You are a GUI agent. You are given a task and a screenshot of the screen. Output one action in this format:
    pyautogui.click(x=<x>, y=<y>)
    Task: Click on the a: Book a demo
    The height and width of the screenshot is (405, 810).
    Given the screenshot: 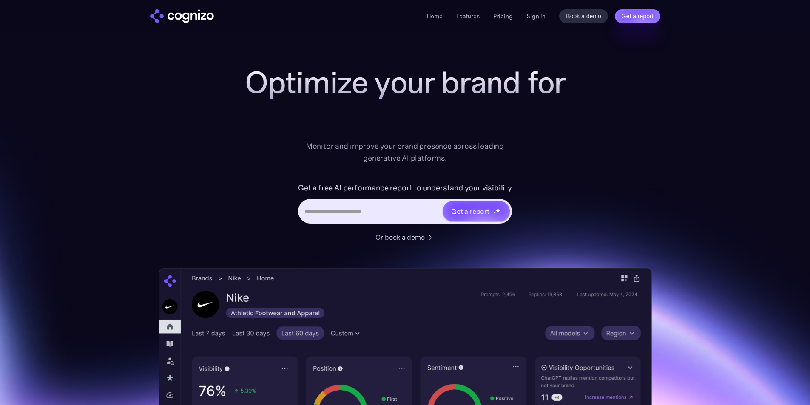 What is the action you would take?
    pyautogui.click(x=583, y=16)
    